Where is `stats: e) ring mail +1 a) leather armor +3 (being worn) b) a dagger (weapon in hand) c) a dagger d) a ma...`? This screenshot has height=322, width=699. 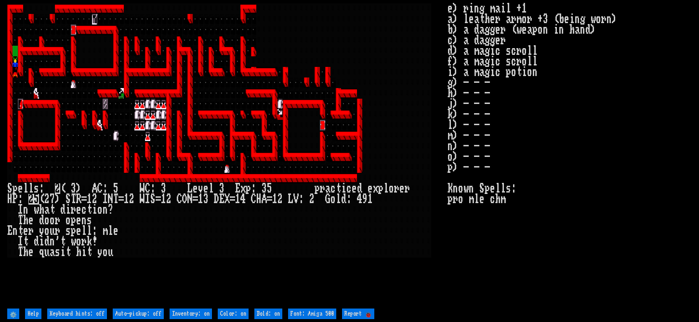 stats: e) ring mail +1 a) leather armor +3 (being worn) b) a dagger (weapon in hand) c) a dagger d) a ma... is located at coordinates (570, 155).